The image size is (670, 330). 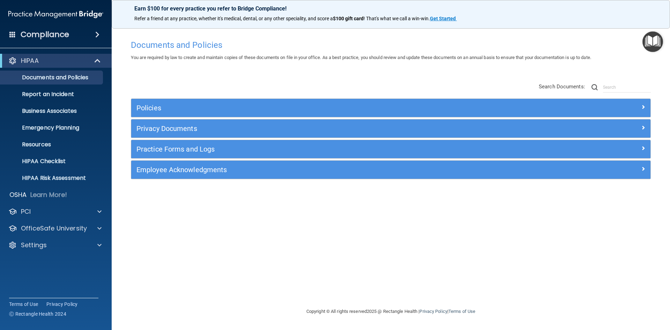 What do you see at coordinates (38, 314) in the screenshot?
I see `span: Ⓒ Rectangle Health 2024` at bounding box center [38, 314].